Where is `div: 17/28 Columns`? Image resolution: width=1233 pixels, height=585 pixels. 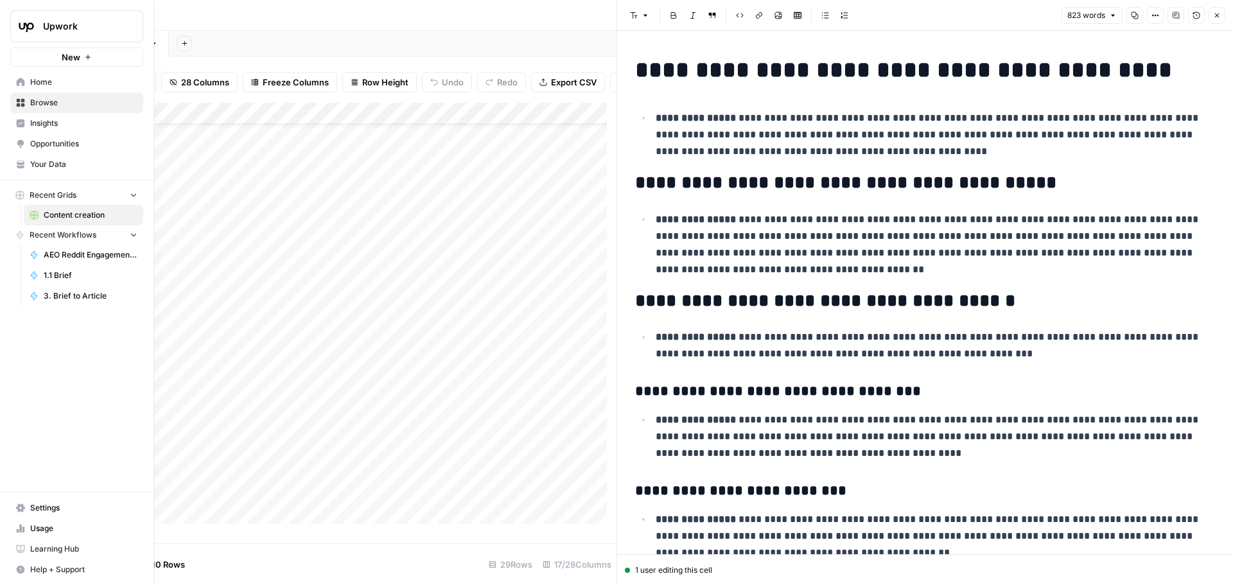 div: 17/28 Columns is located at coordinates (577, 565).